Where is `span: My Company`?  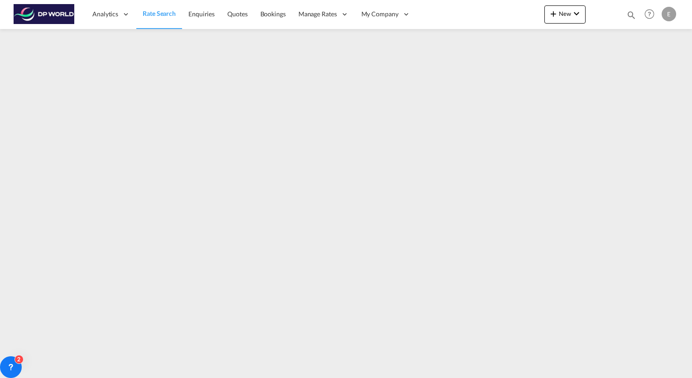
span: My Company is located at coordinates (380, 14).